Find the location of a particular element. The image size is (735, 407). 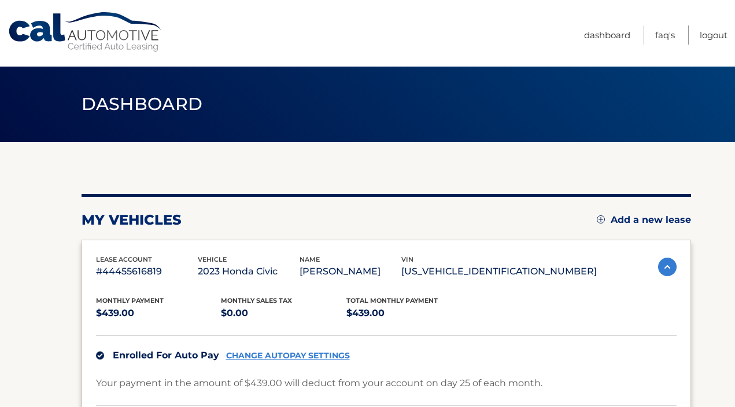

a: CHANGE AUTOPAY SETTINGS is located at coordinates (288, 355).